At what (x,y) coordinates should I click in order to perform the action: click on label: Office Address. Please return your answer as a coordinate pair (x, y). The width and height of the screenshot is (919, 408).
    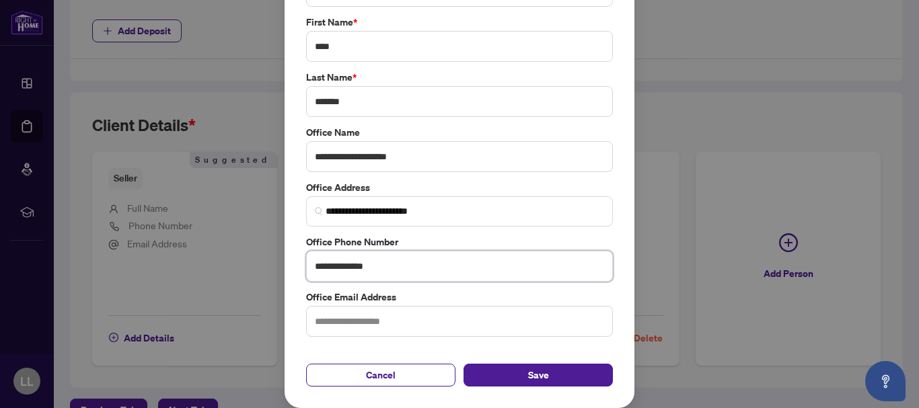
    Looking at the image, I should click on (459, 188).